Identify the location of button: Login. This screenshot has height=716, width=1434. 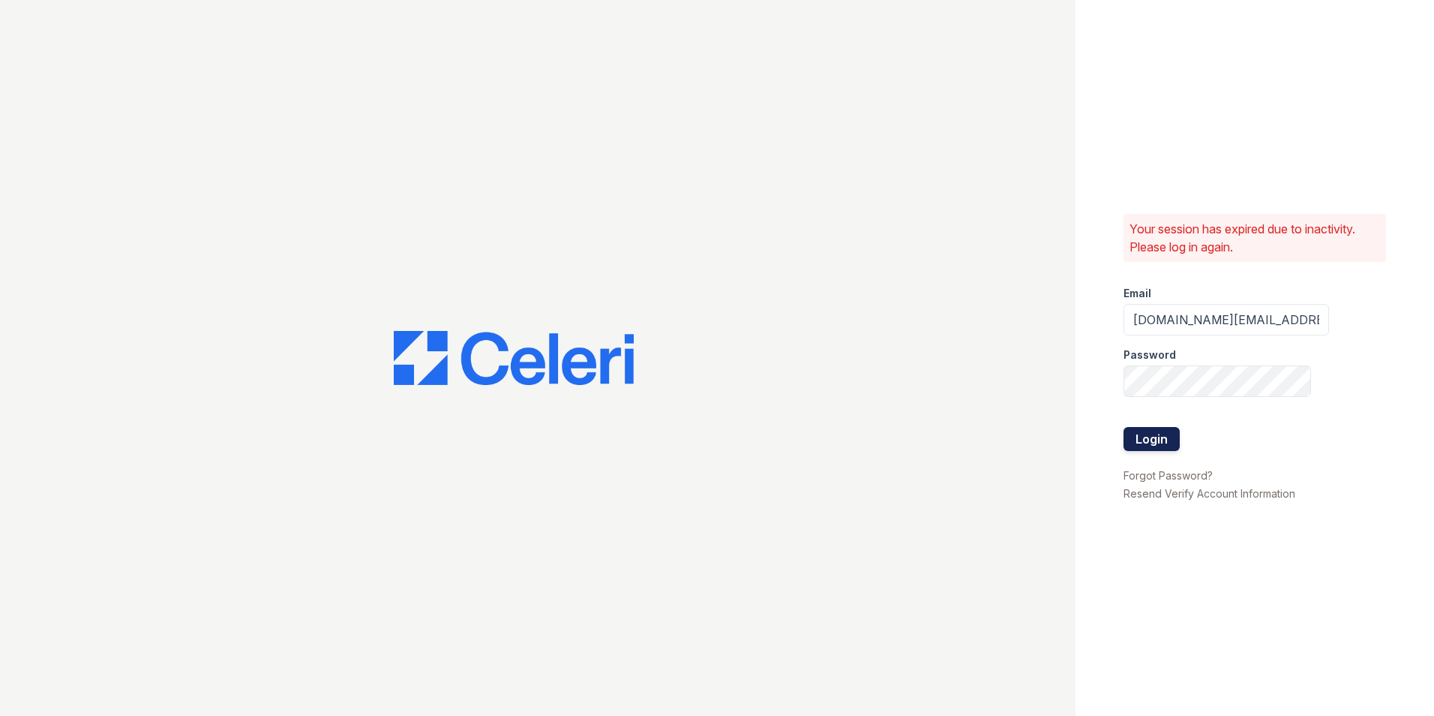
(1151, 439).